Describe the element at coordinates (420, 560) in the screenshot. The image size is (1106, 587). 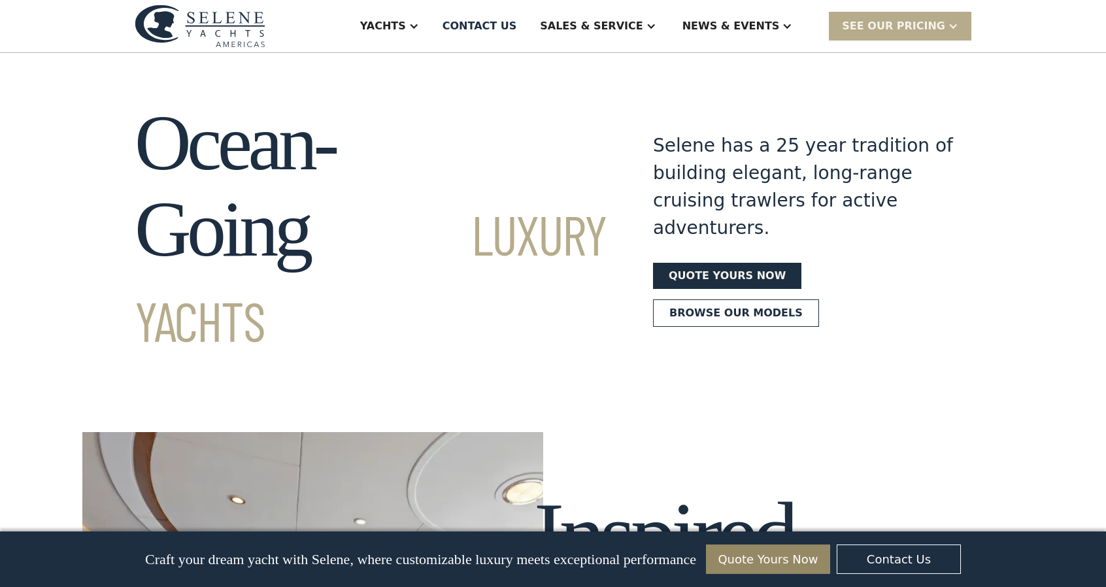
I see `p: Craft your dream yacht with Selene, where customizable luxury meets exceptional performance` at that location.